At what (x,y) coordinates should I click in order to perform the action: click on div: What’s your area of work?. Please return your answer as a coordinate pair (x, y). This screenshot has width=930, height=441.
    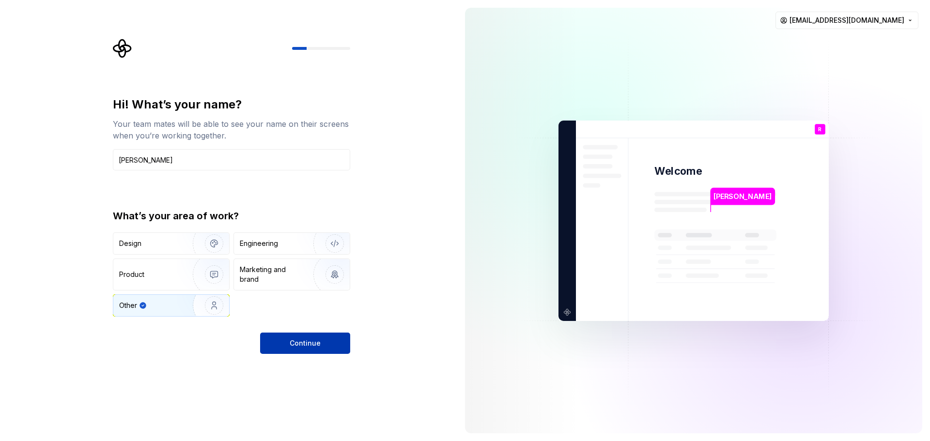
    Looking at the image, I should click on (231, 216).